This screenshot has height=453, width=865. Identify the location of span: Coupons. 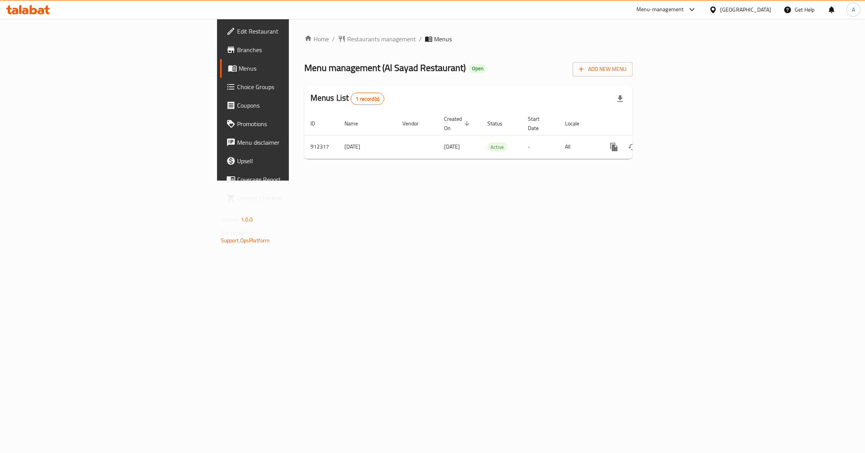
(296, 105).